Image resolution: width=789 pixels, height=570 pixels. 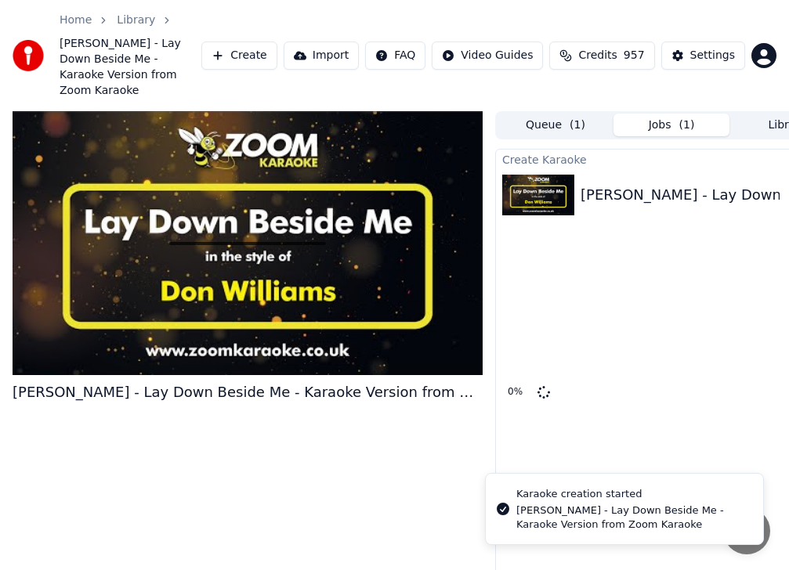 I want to click on span: Credits, so click(x=597, y=56).